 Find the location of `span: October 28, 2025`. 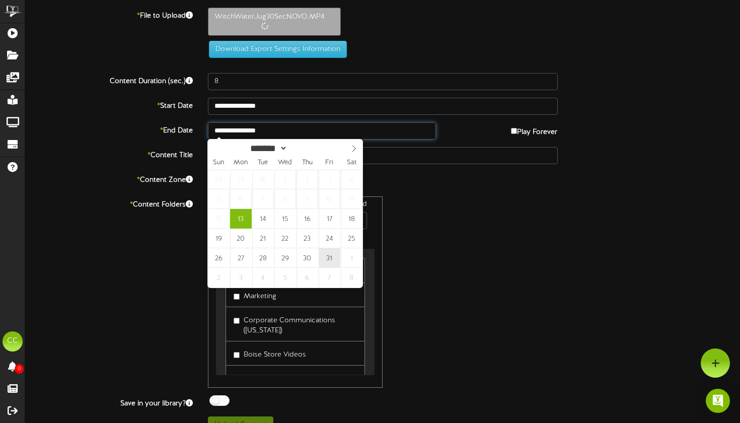

span: October 28, 2025 is located at coordinates (263, 258).